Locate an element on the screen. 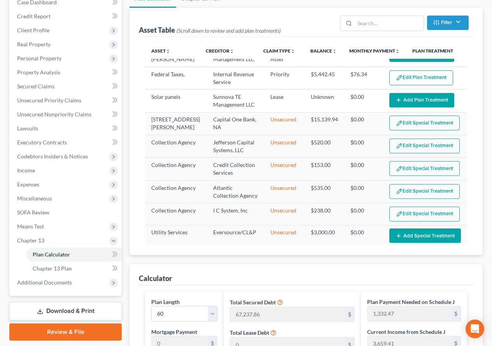 This screenshot has height=346, width=492. a: Executory Contracts is located at coordinates (66, 142).